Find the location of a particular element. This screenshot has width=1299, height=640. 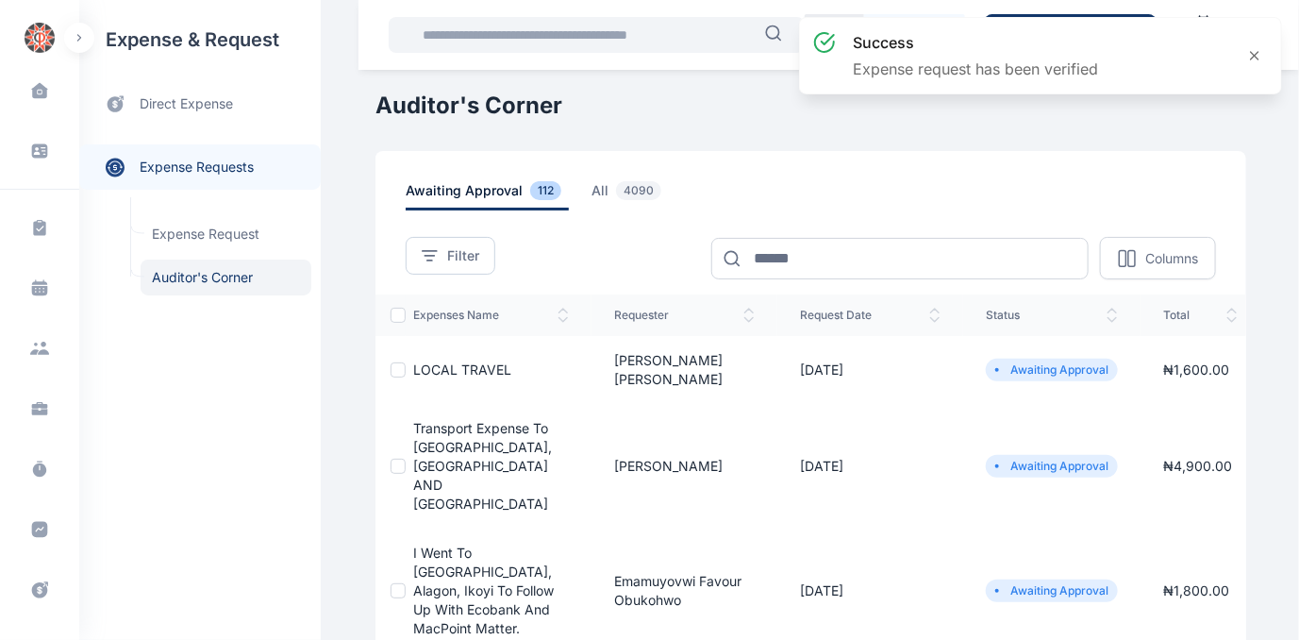

span: awaiting approval is located at coordinates (487, 195).